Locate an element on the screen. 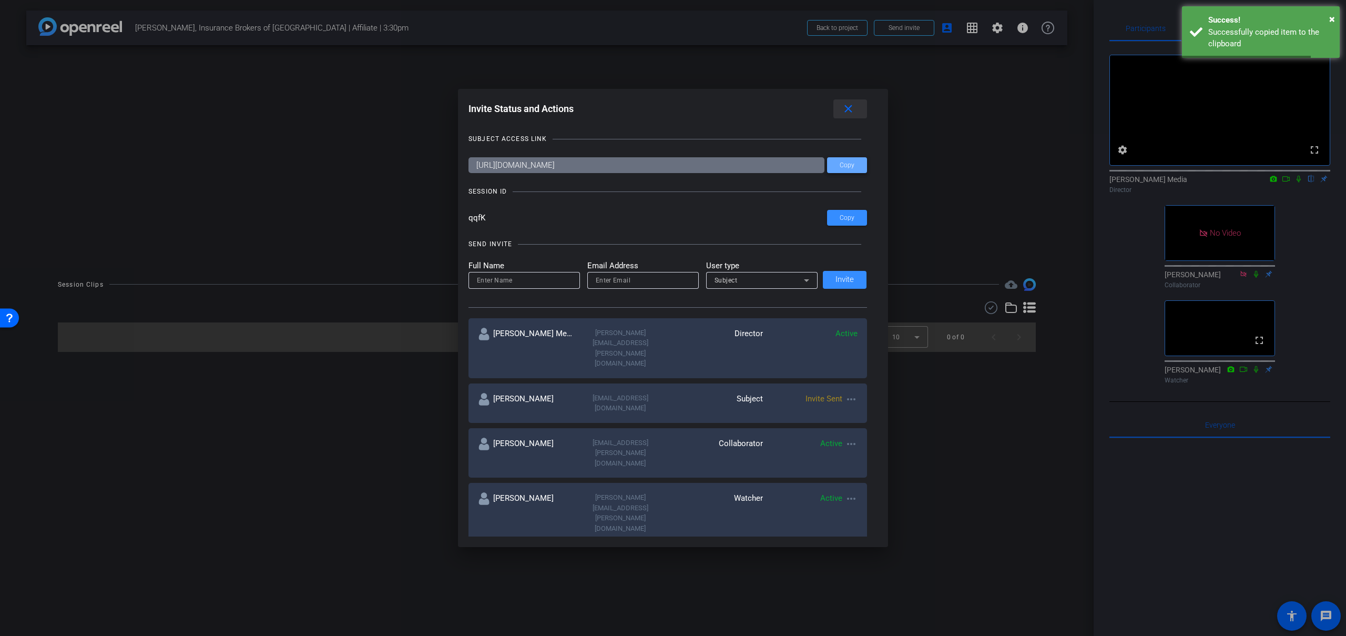  div: SEND INVITE is located at coordinates (490, 244).